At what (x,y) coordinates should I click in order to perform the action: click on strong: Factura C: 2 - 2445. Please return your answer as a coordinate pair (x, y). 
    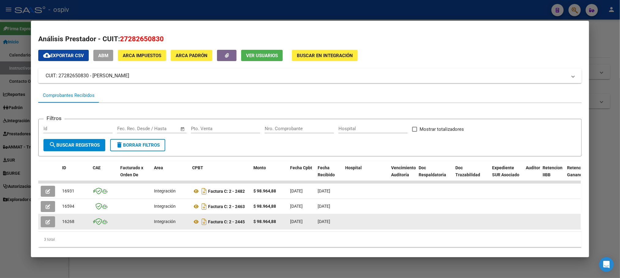
    Looking at the image, I should click on (226, 222).